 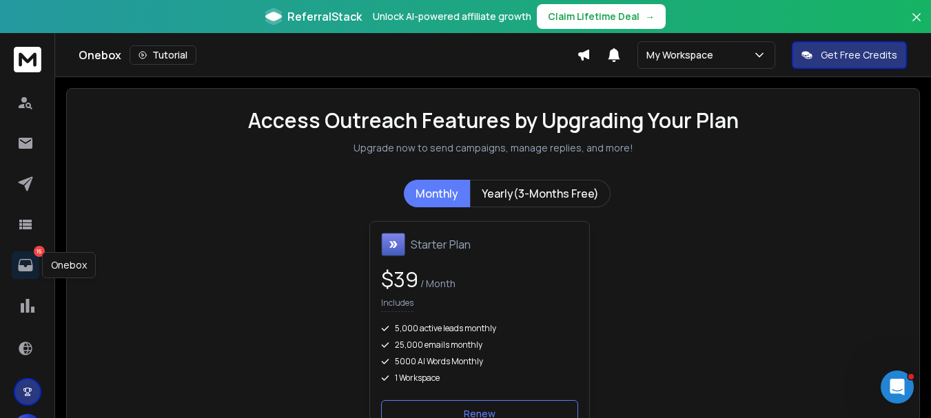 I want to click on span: / Month, so click(x=437, y=283).